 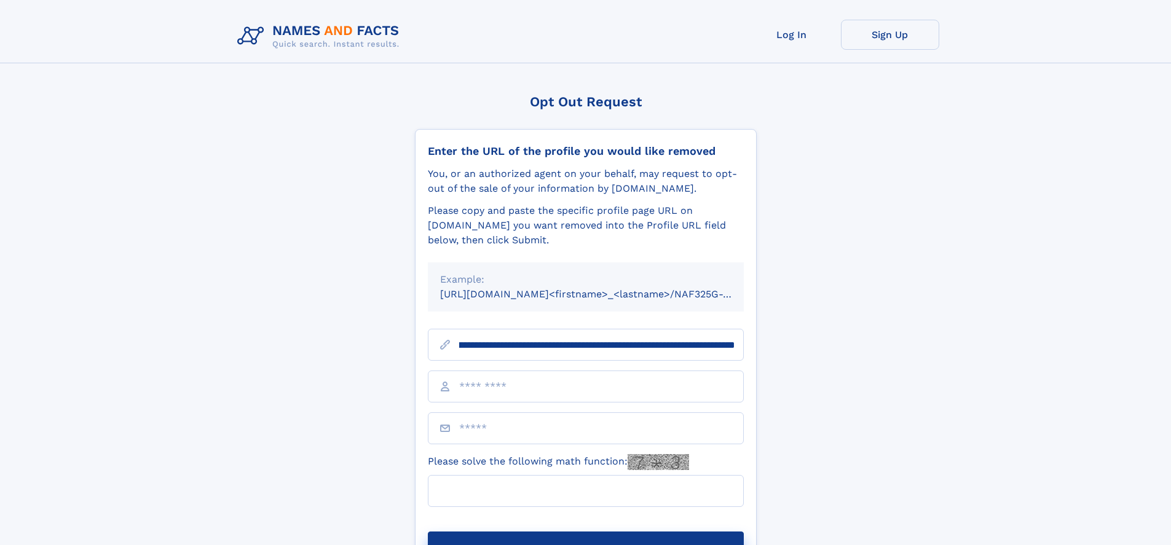 What do you see at coordinates (586, 101) in the screenshot?
I see `div: Opt Out Request` at bounding box center [586, 101].